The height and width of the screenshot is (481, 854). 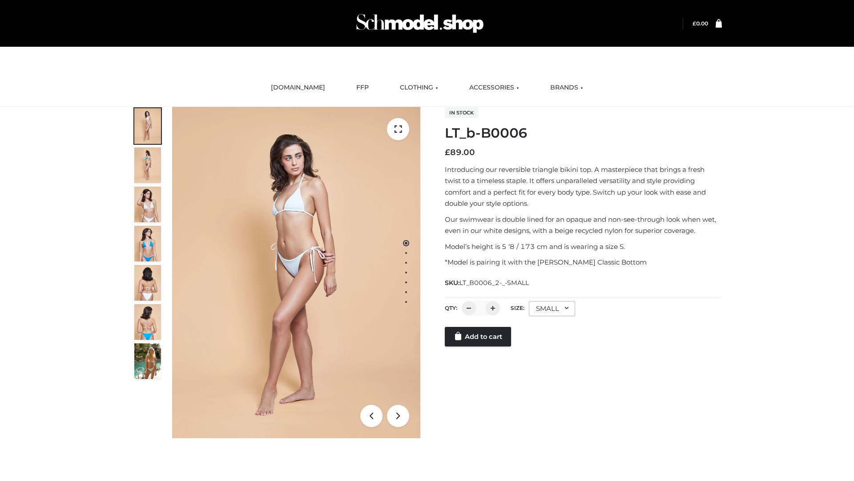 What do you see at coordinates (451, 308) in the screenshot?
I see `label: QTY:` at bounding box center [451, 308].